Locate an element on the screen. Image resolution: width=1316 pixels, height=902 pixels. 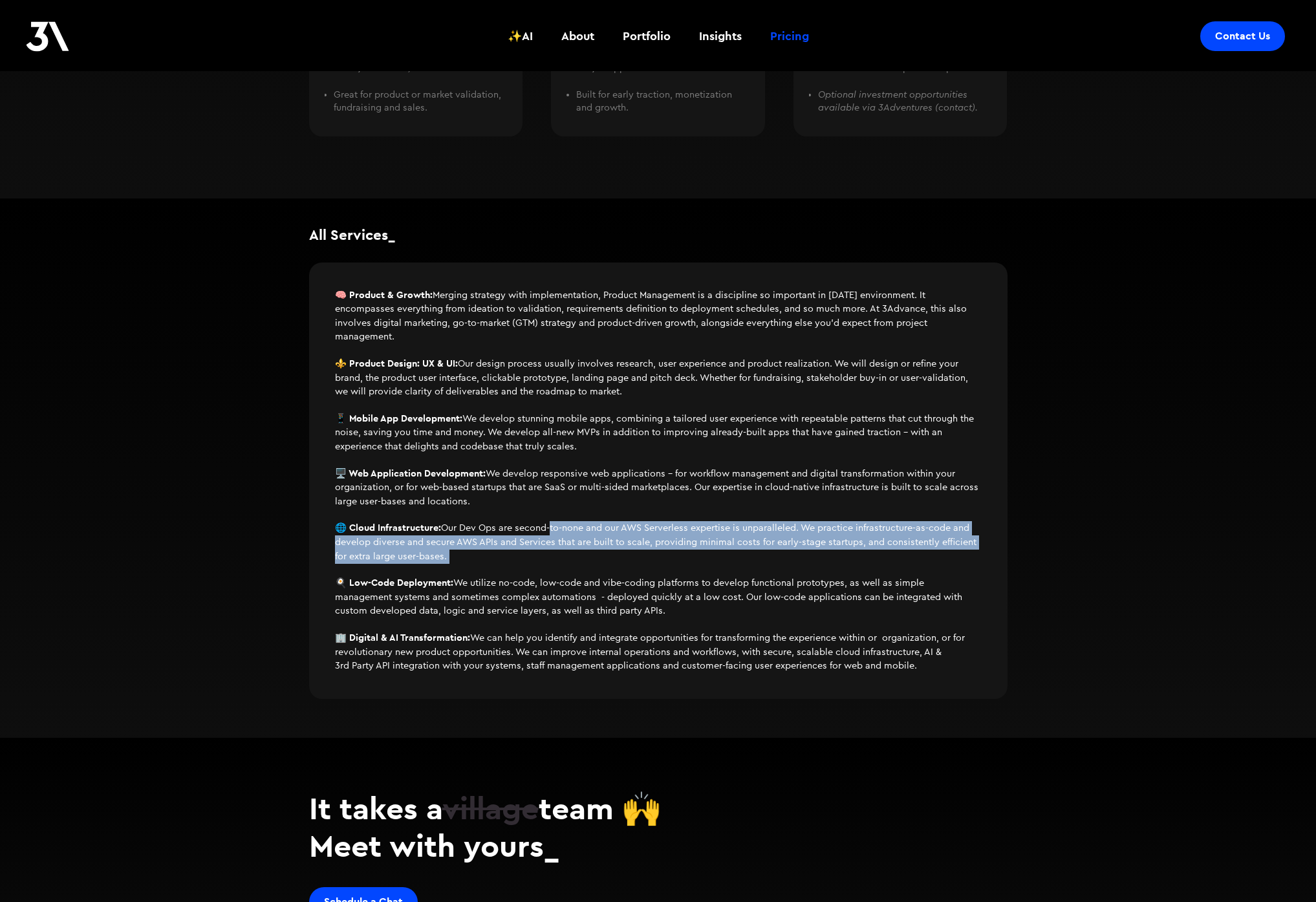
p: We can help you identify and integrate opportunities for transforming the experience within or or... is located at coordinates (658, 652).